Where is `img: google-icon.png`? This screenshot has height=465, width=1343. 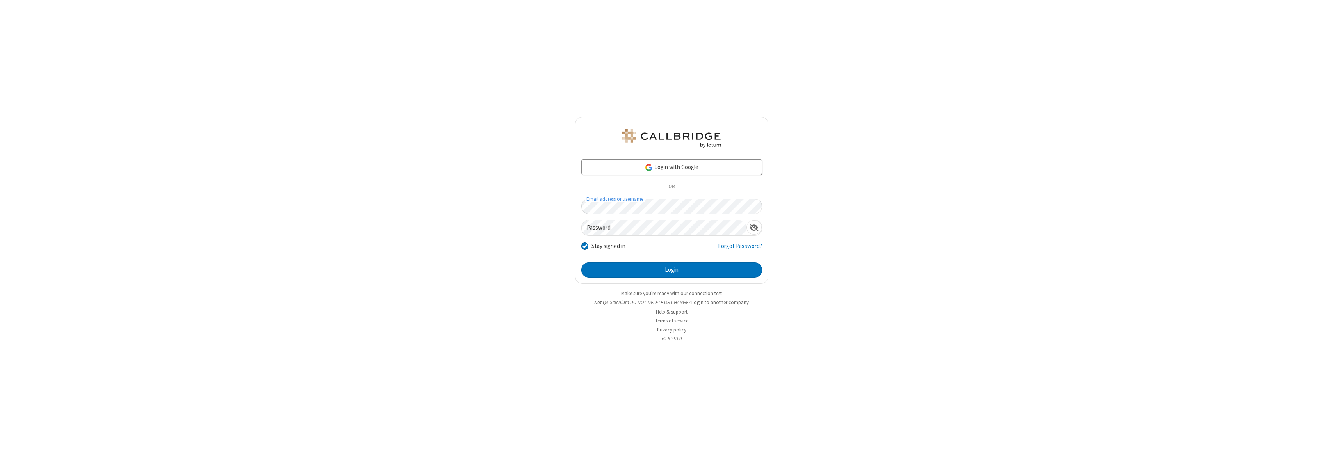
img: google-icon.png is located at coordinates (649, 167).